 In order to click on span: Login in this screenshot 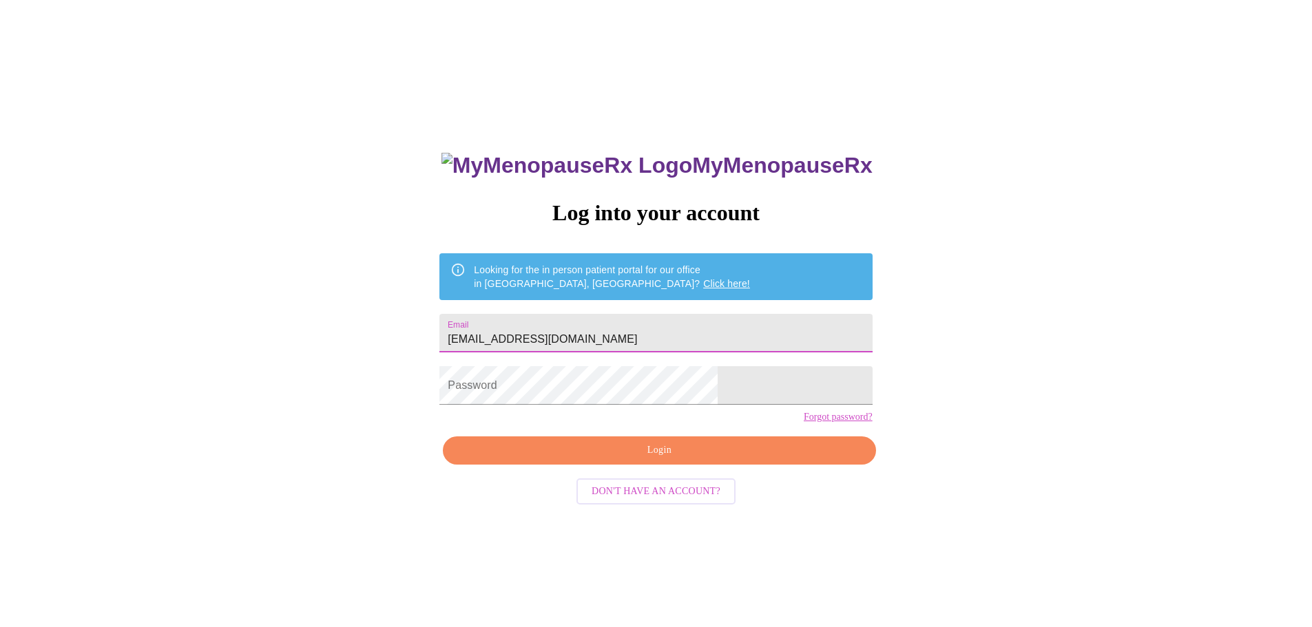, I will do `click(659, 450)`.